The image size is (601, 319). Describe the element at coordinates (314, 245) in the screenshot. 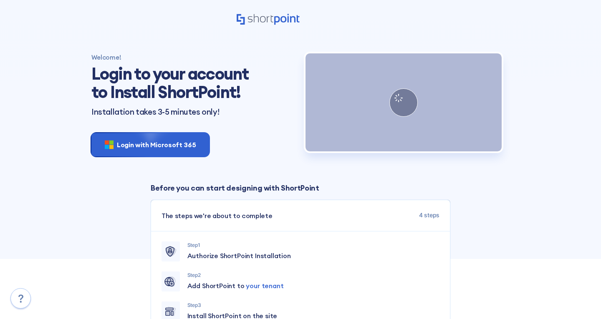

I see `p: Step 1` at that location.